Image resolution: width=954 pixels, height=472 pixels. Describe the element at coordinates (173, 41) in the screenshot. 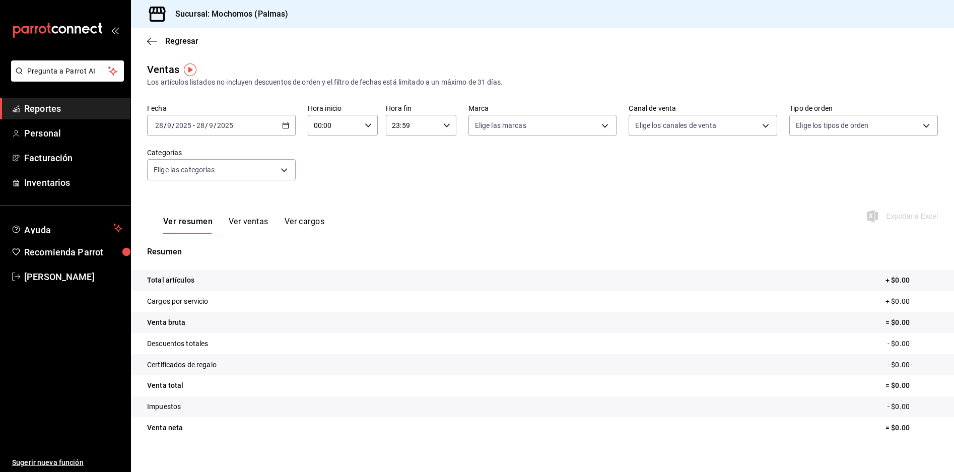

I see `button: Regresar` at that location.